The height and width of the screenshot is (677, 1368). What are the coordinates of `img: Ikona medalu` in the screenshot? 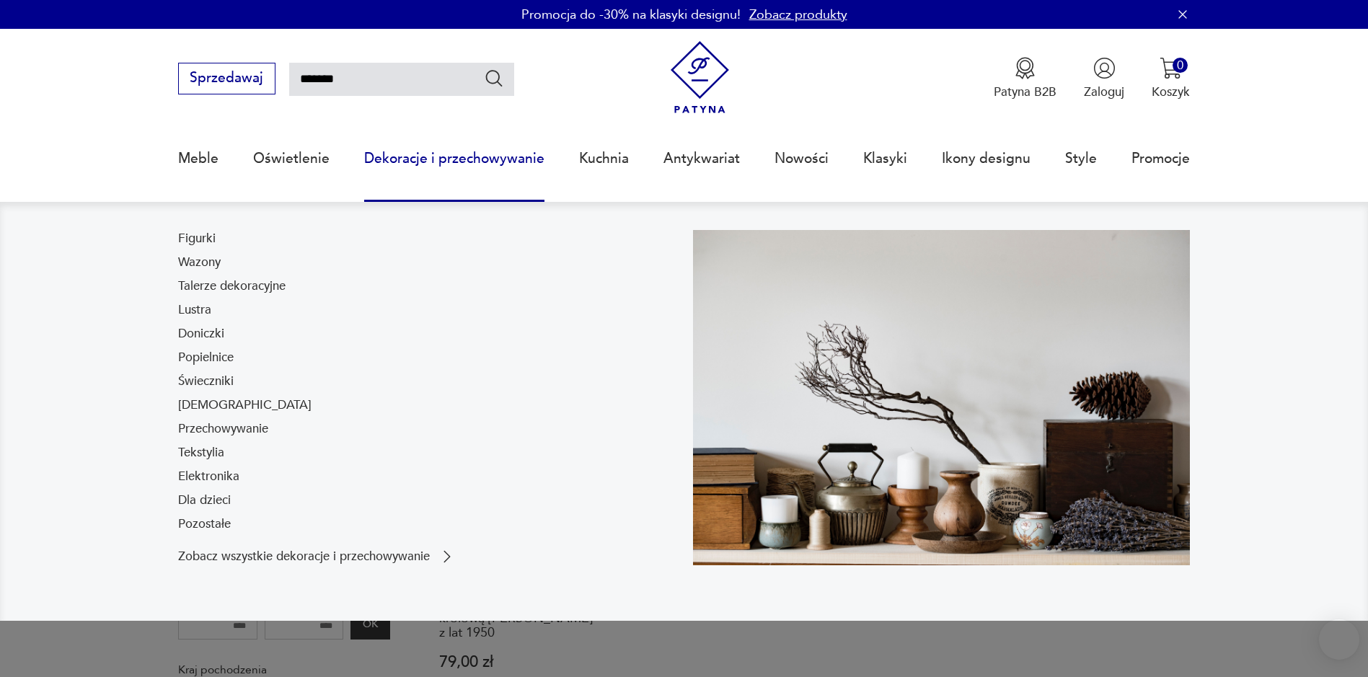 It's located at (1024, 68).